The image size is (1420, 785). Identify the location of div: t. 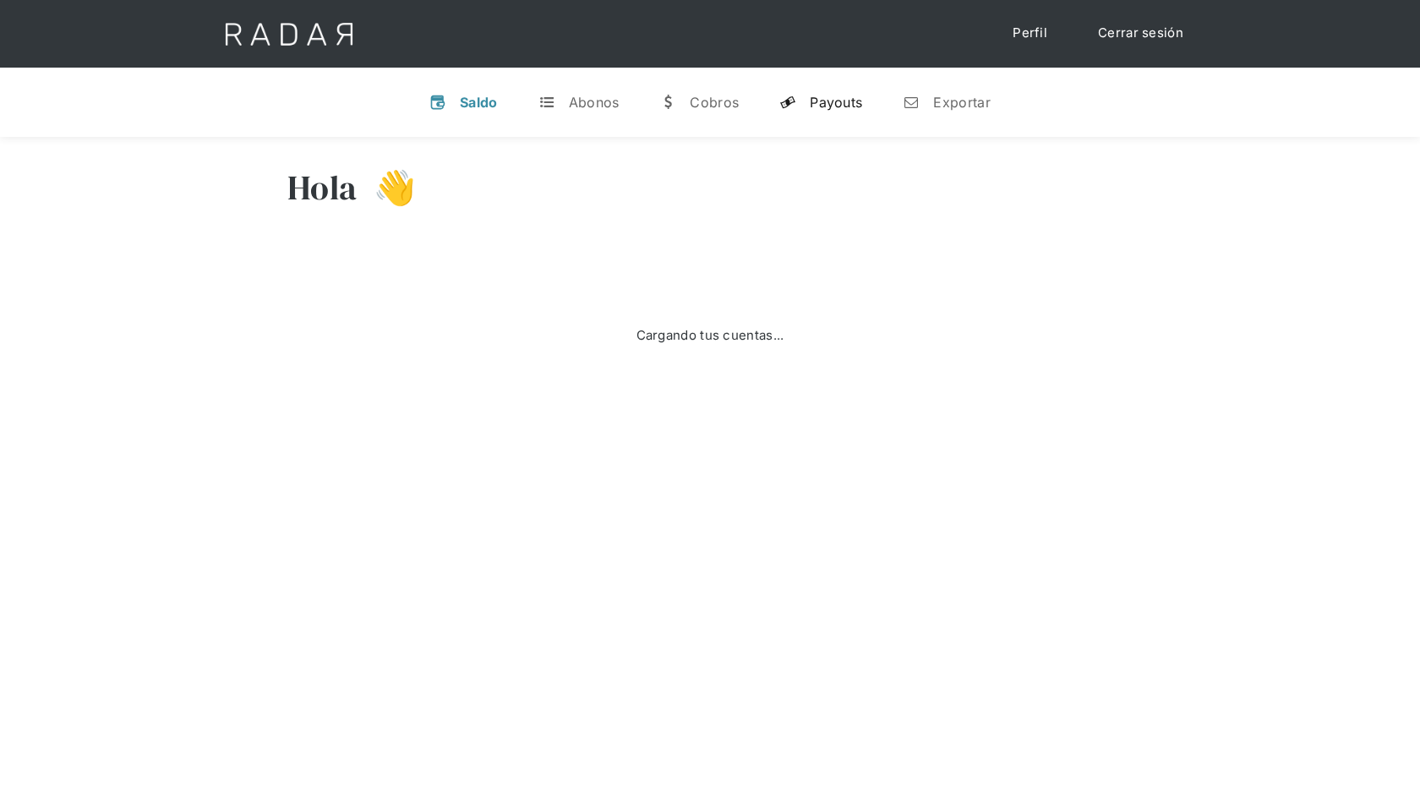
(547, 102).